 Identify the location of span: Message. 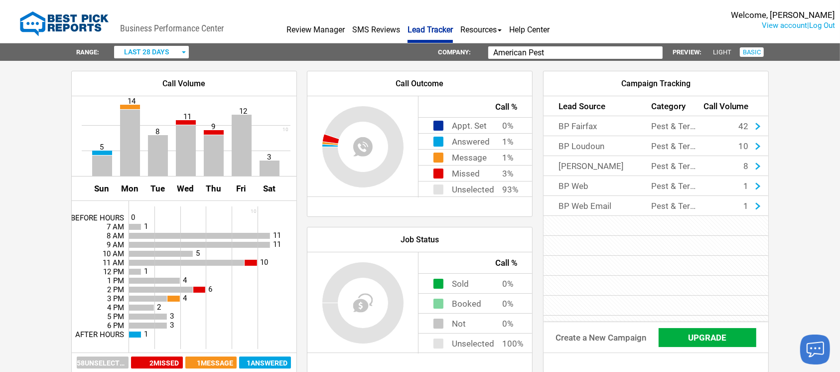
(217, 363).